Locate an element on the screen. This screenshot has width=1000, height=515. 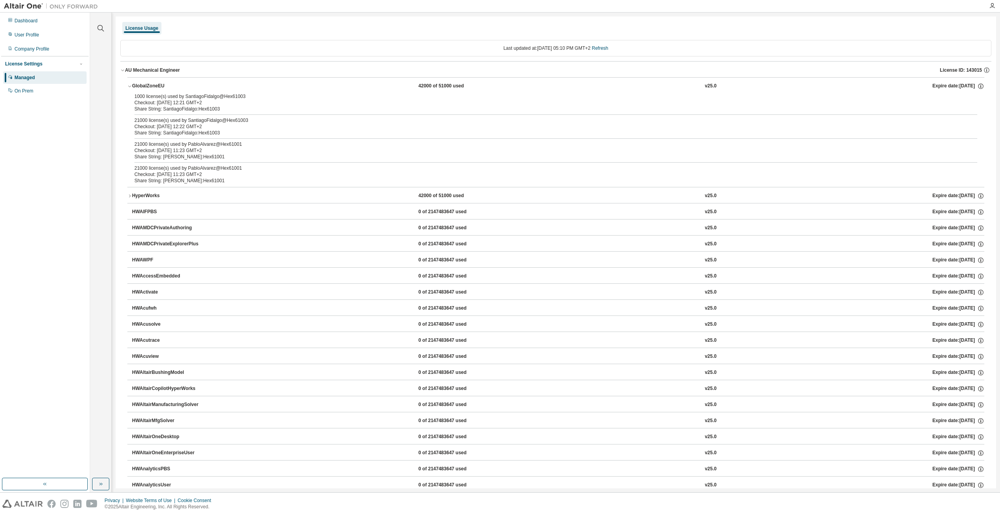
div: License Settings is located at coordinates (24, 64).